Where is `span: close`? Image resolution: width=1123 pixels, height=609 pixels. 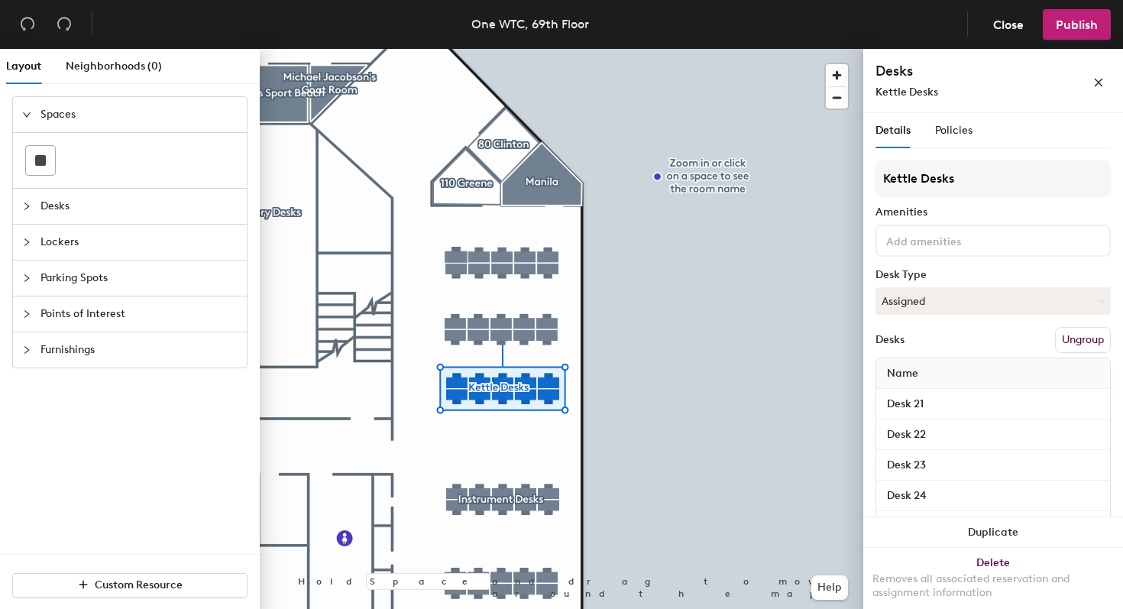 span: close is located at coordinates (1099, 83).